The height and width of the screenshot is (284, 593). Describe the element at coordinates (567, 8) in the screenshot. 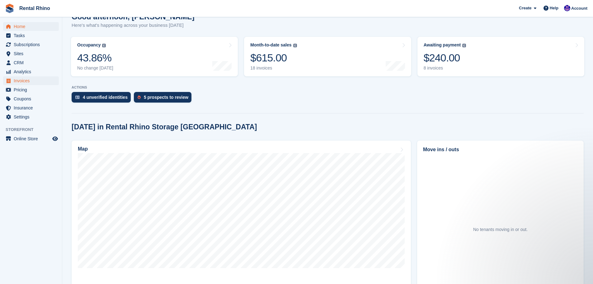

I see `img: Ari Kolas` at that location.